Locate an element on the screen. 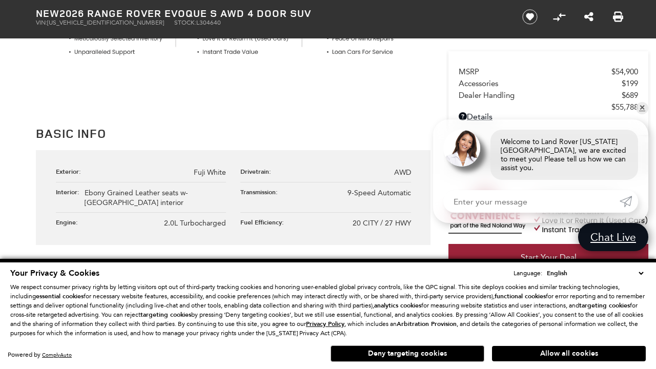 The height and width of the screenshot is (369, 656). span: 20 CITY / 27 HWY is located at coordinates (382, 223).